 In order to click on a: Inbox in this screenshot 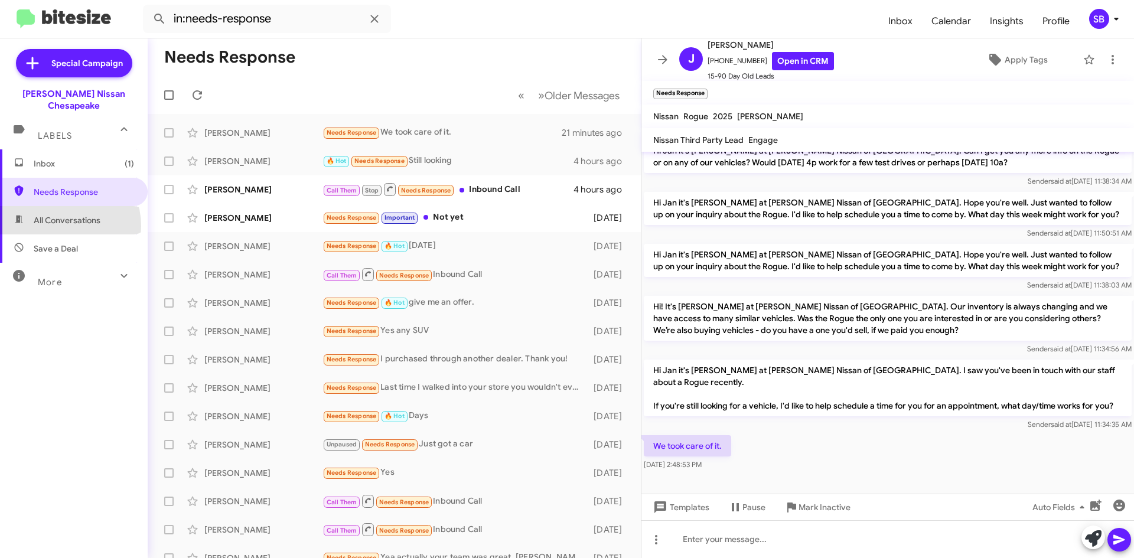, I will do `click(900, 21)`.